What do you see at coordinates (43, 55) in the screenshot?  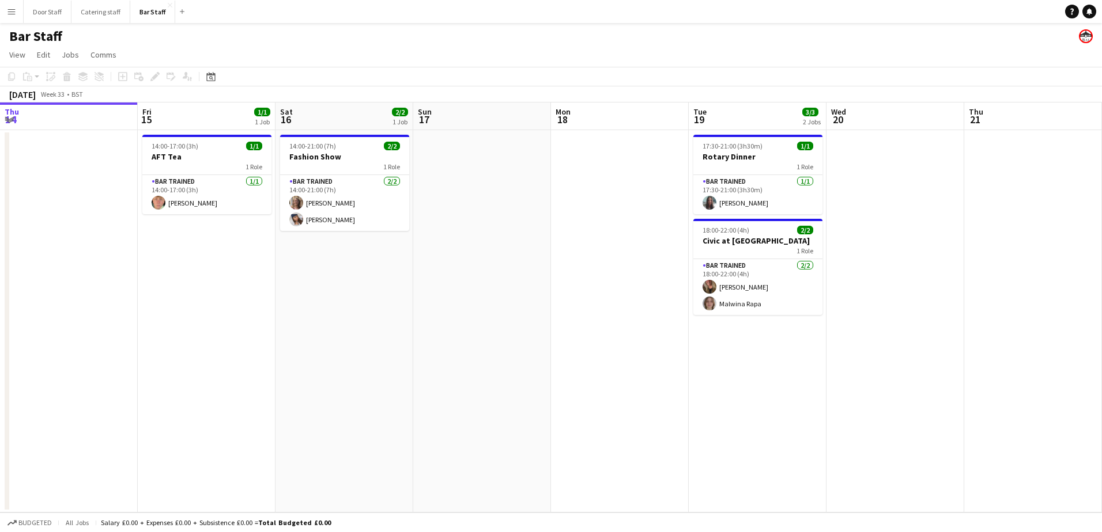 I see `a: Edit` at bounding box center [43, 55].